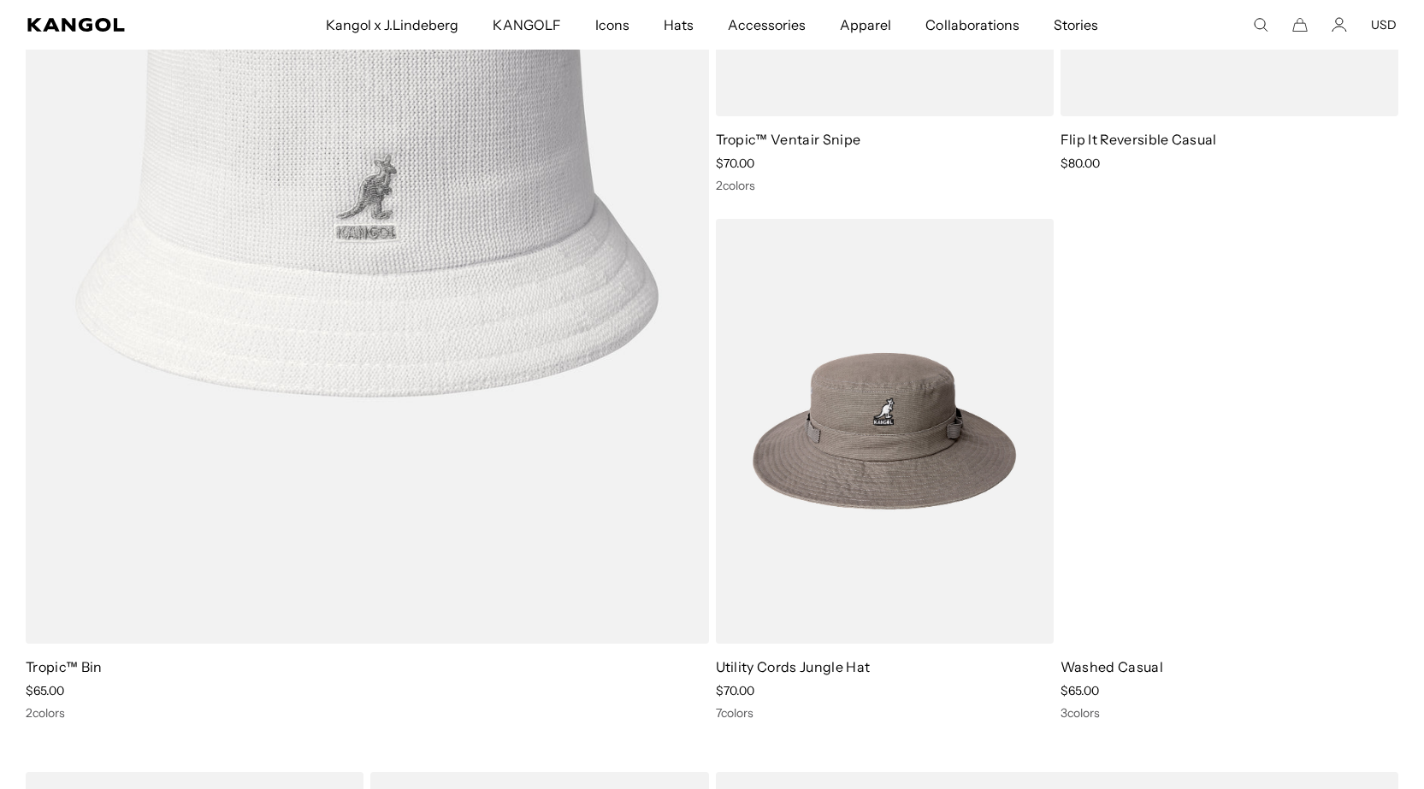 This screenshot has height=789, width=1424. I want to click on img: Utility Cords Jungle Hat, so click(884, 431).